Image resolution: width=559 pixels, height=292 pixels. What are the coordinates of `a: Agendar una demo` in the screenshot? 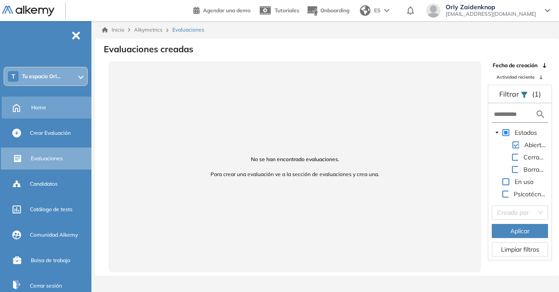 It's located at (222, 10).